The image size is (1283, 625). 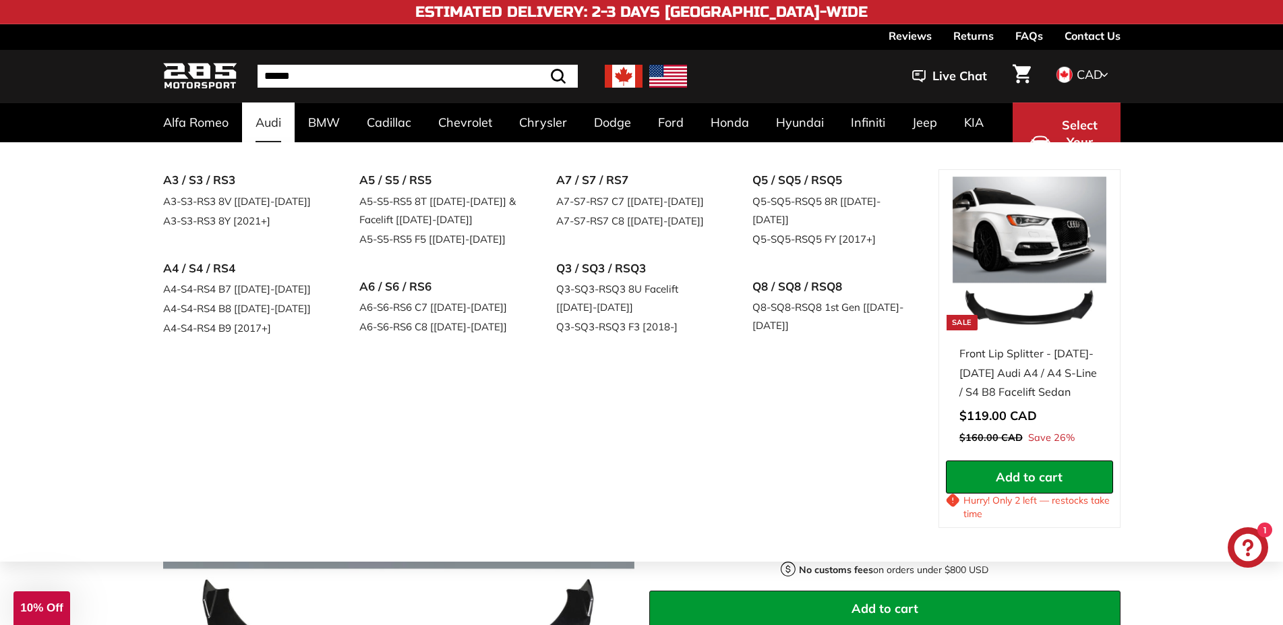 What do you see at coordinates (243, 180) in the screenshot?
I see `a: A3 / S3 / RS3` at bounding box center [243, 180].